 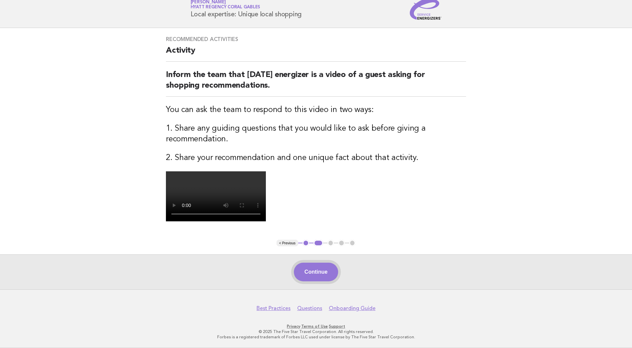 I want to click on a: Privacy, so click(x=293, y=326).